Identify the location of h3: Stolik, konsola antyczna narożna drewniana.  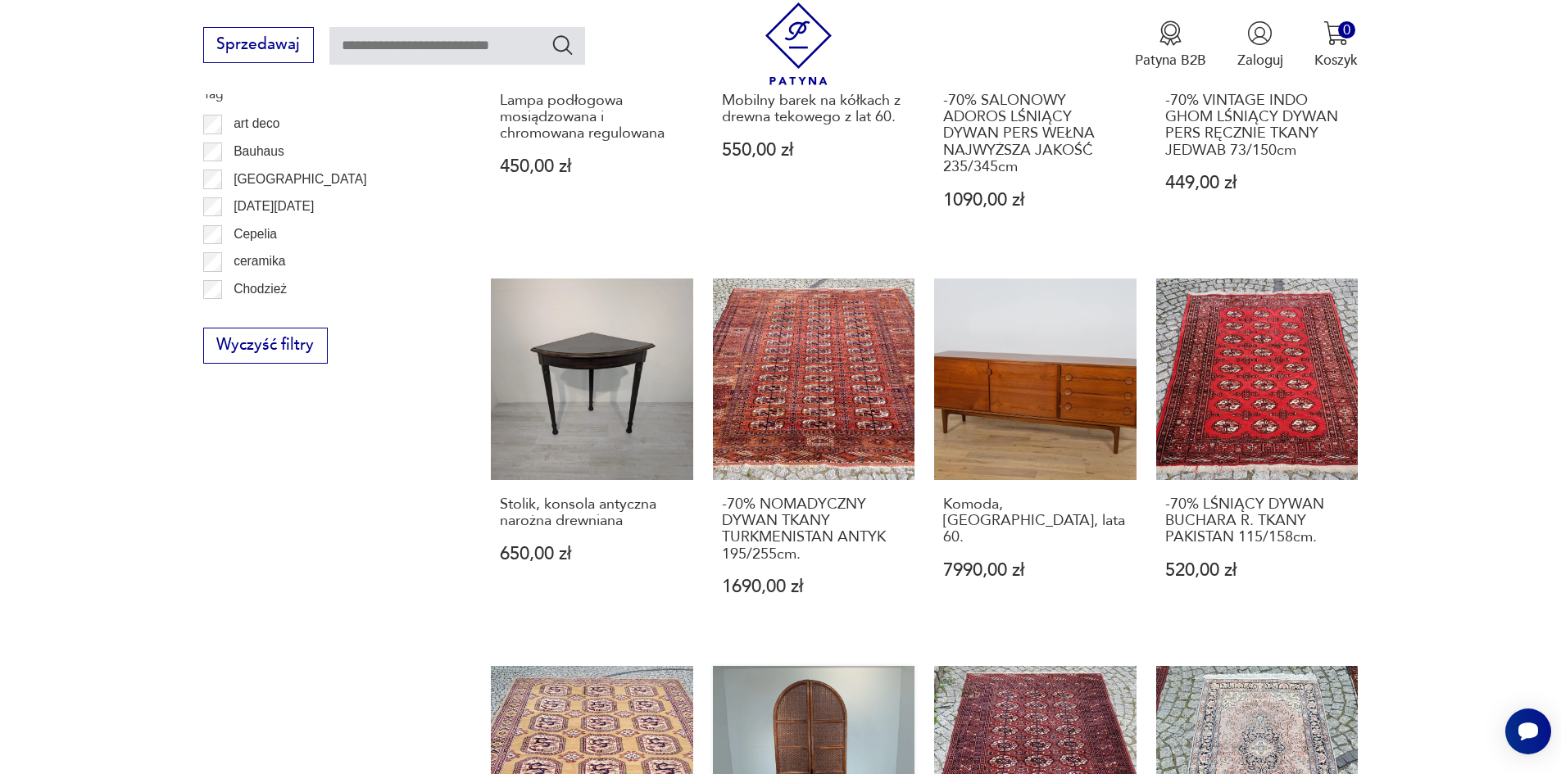
(592, 513).